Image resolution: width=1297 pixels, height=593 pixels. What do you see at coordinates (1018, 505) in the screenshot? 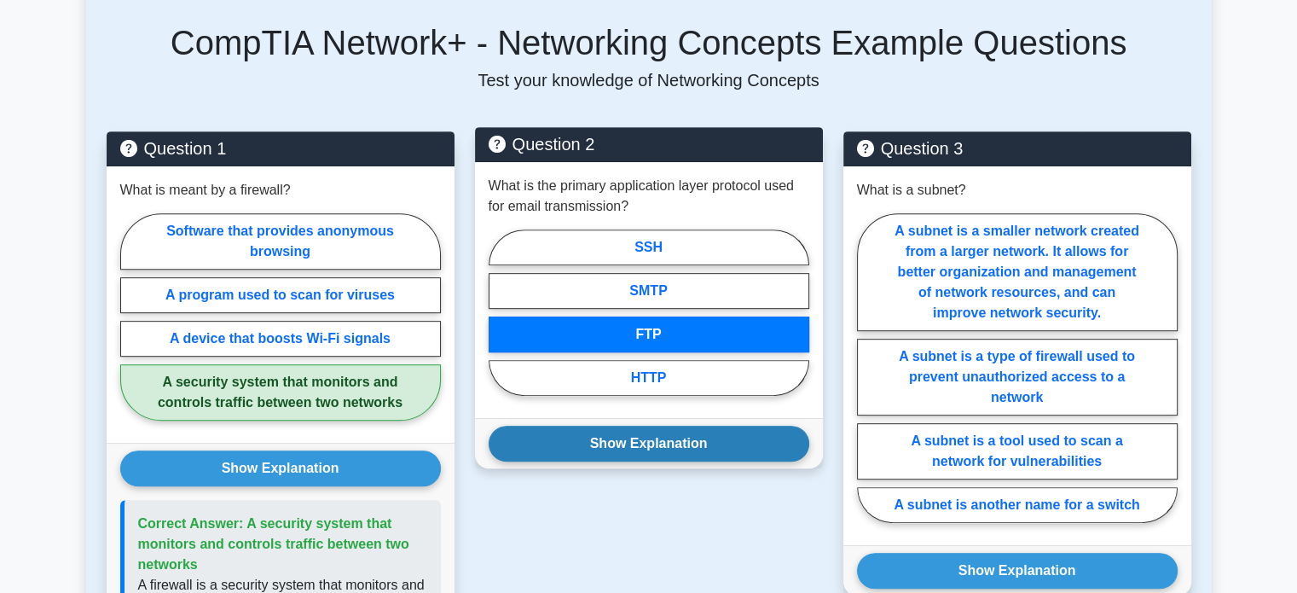
I see `label: A subnet is another name for a switch` at bounding box center [1018, 505].